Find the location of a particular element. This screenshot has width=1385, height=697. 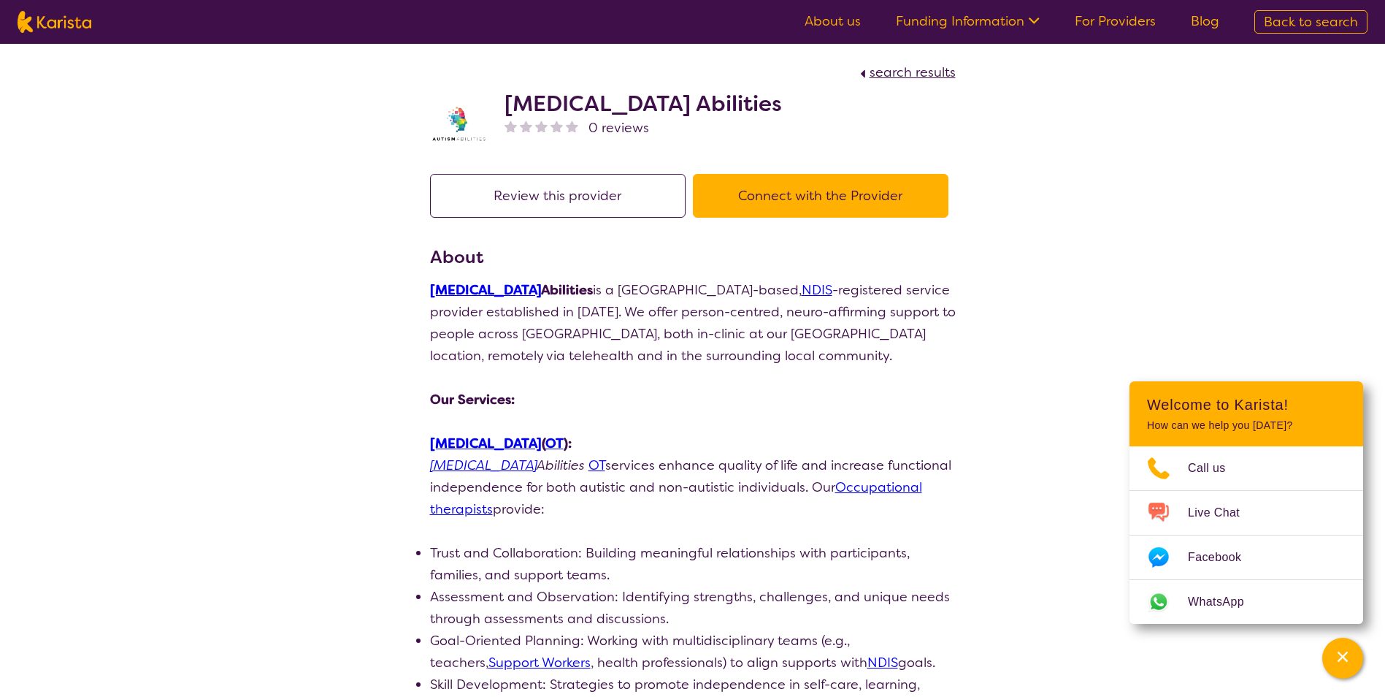

a: Web link opens in a new tab. is located at coordinates (1246, 602).